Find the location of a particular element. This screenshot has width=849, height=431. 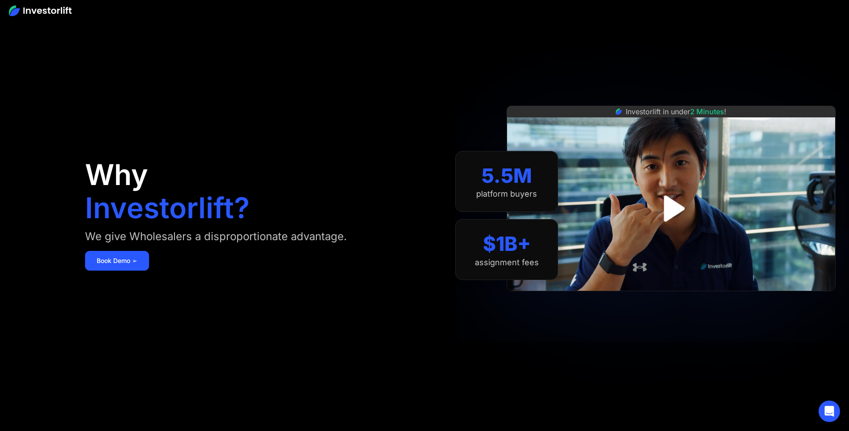

div: Investorlift in under ! is located at coordinates (676, 111).